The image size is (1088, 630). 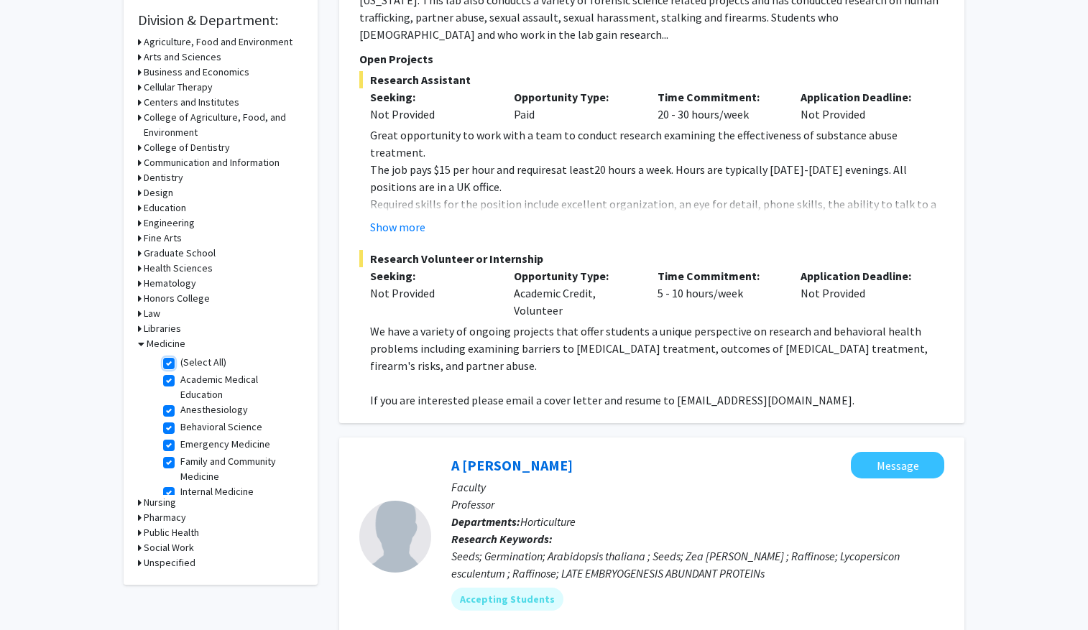 What do you see at coordinates (502, 539) in the screenshot?
I see `b: Research Keywords:` at bounding box center [502, 539].